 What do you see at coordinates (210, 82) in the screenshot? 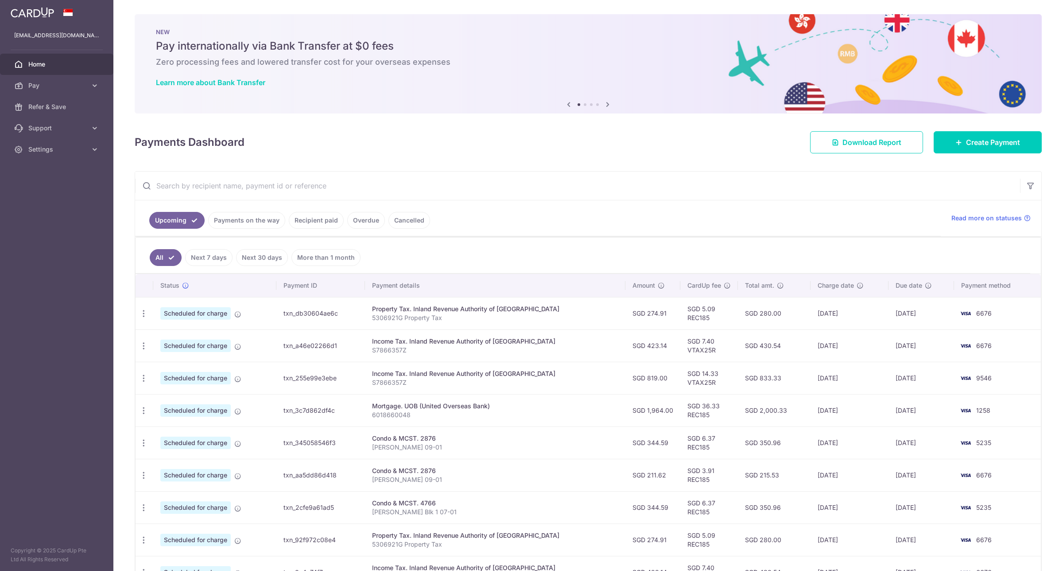
I see `a: Learn more about Bank Transfer` at bounding box center [210, 82].